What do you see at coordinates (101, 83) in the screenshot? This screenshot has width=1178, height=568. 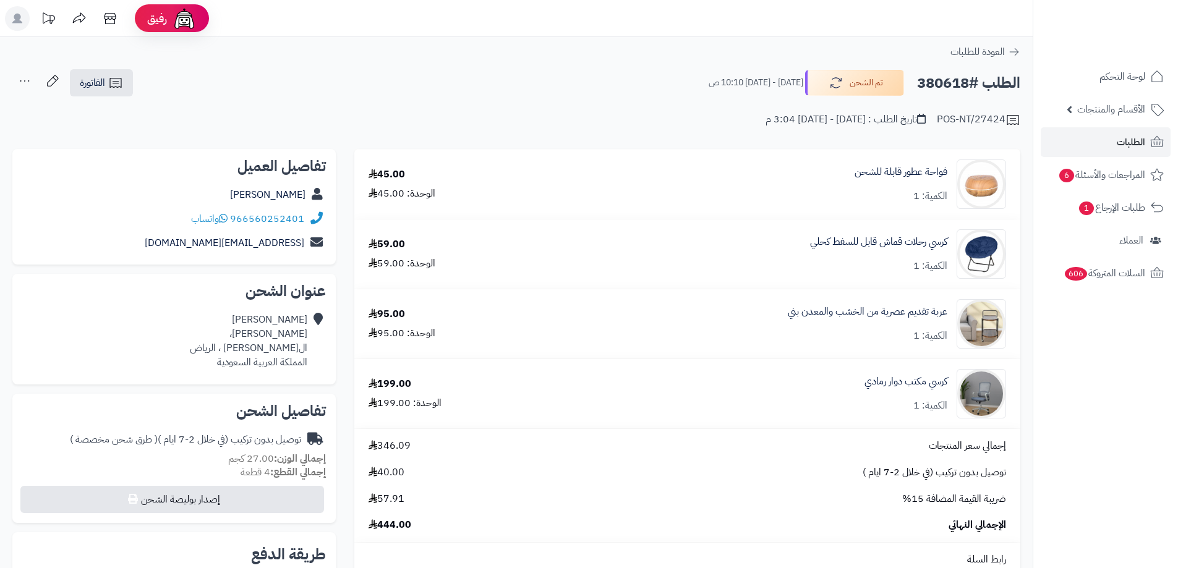 I see `a: الفاتورة` at bounding box center [101, 83].